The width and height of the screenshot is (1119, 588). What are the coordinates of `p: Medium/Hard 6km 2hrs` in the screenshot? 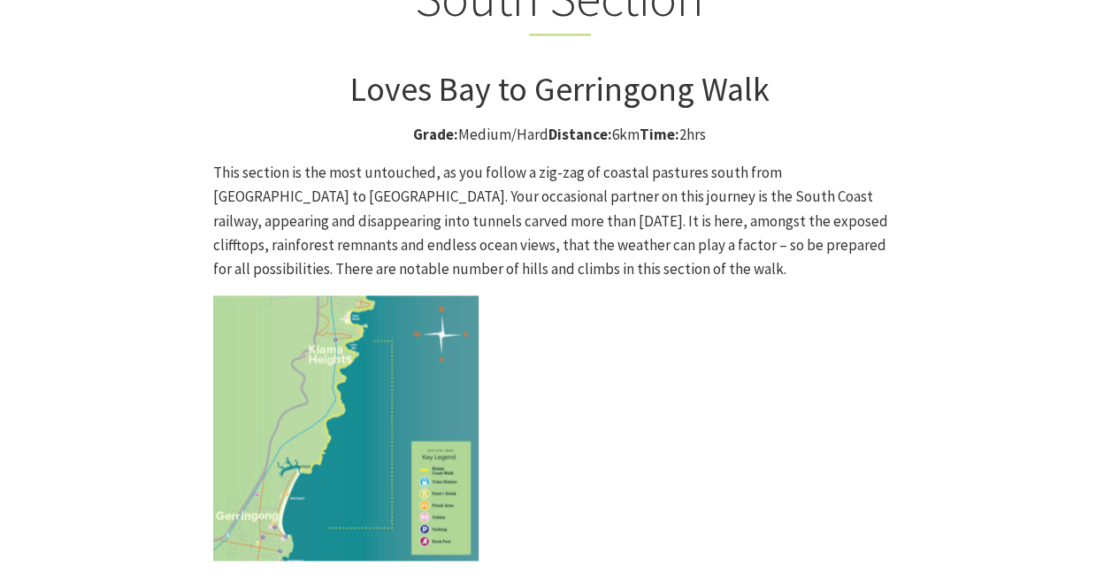 It's located at (560, 134).